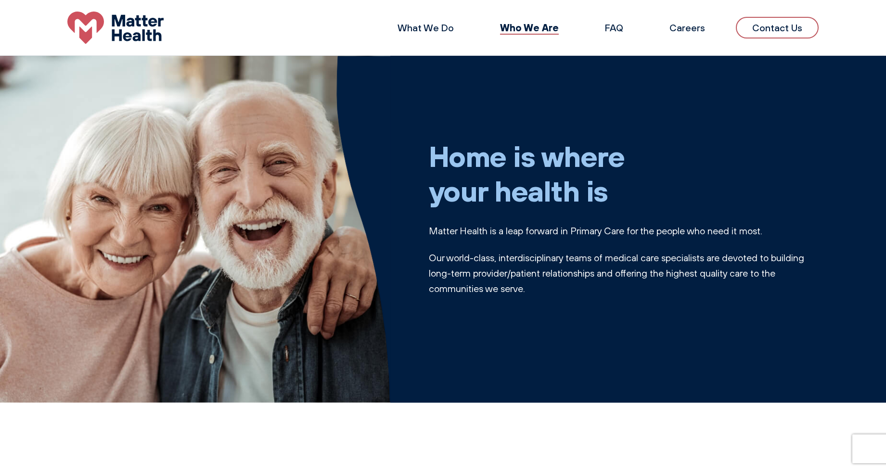  I want to click on a: Contact Us, so click(777, 27).